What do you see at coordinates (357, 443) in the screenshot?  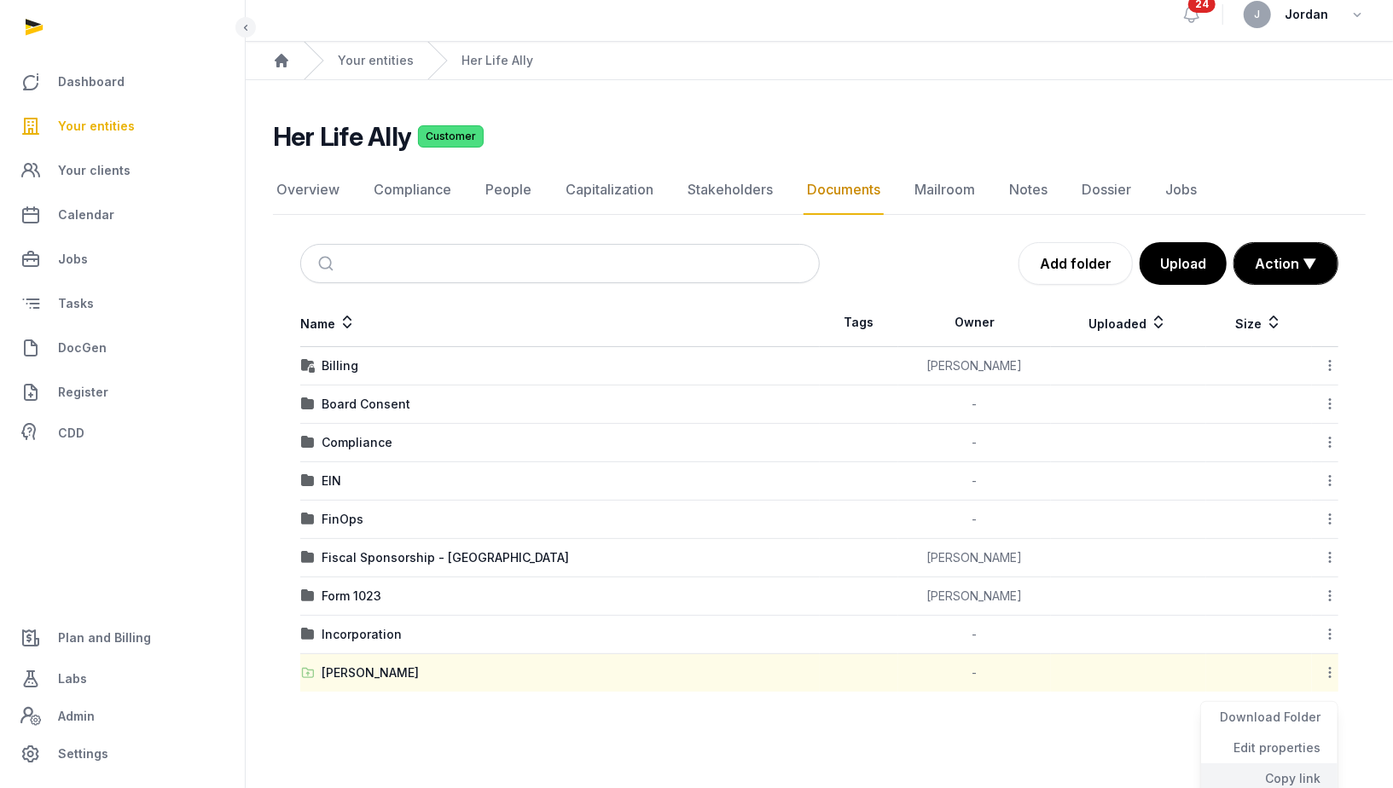 I see `div: Compliance` at bounding box center [357, 443].